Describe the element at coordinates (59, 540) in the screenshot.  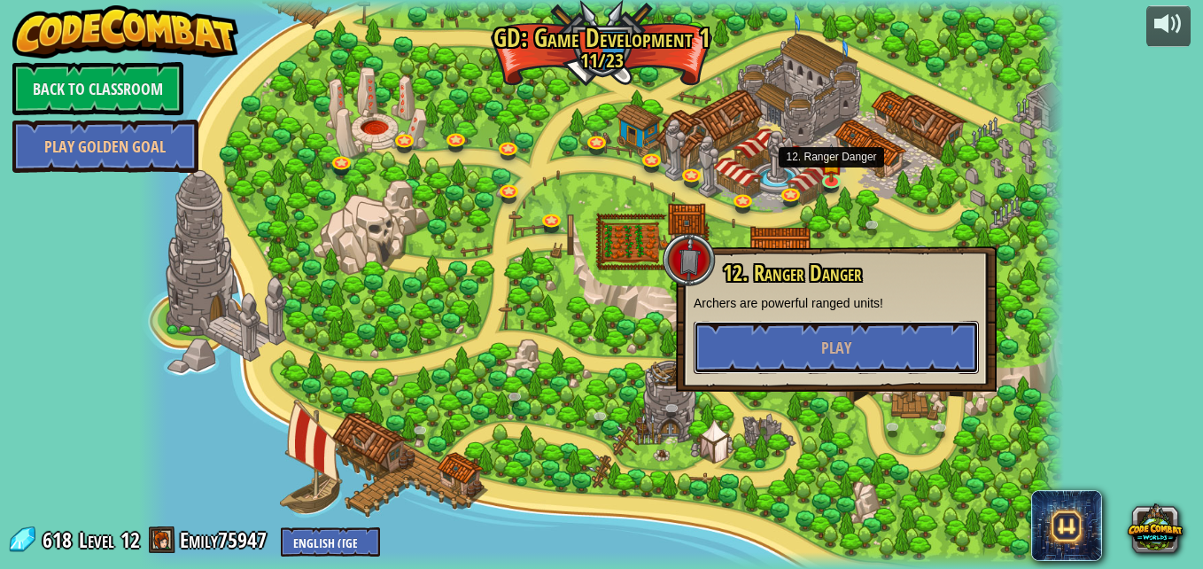
I see `span: 618` at that location.